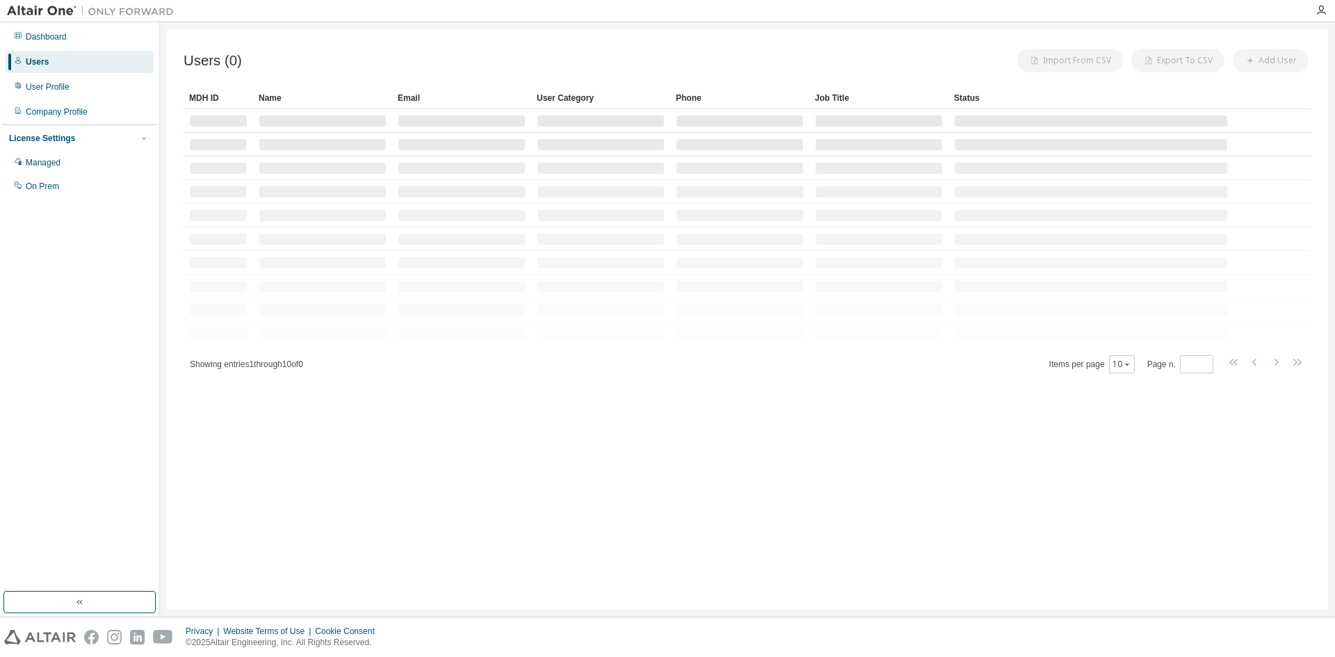  Describe the element at coordinates (1070, 60) in the screenshot. I see `button: Import From CSV` at that location.